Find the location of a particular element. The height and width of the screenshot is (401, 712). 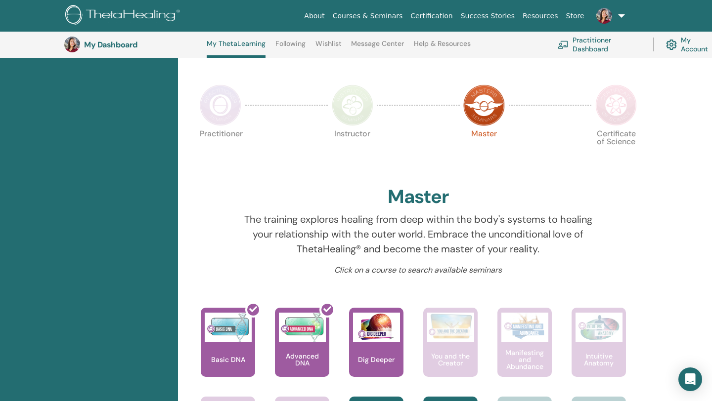

img: Dig Deeper is located at coordinates (376, 328).